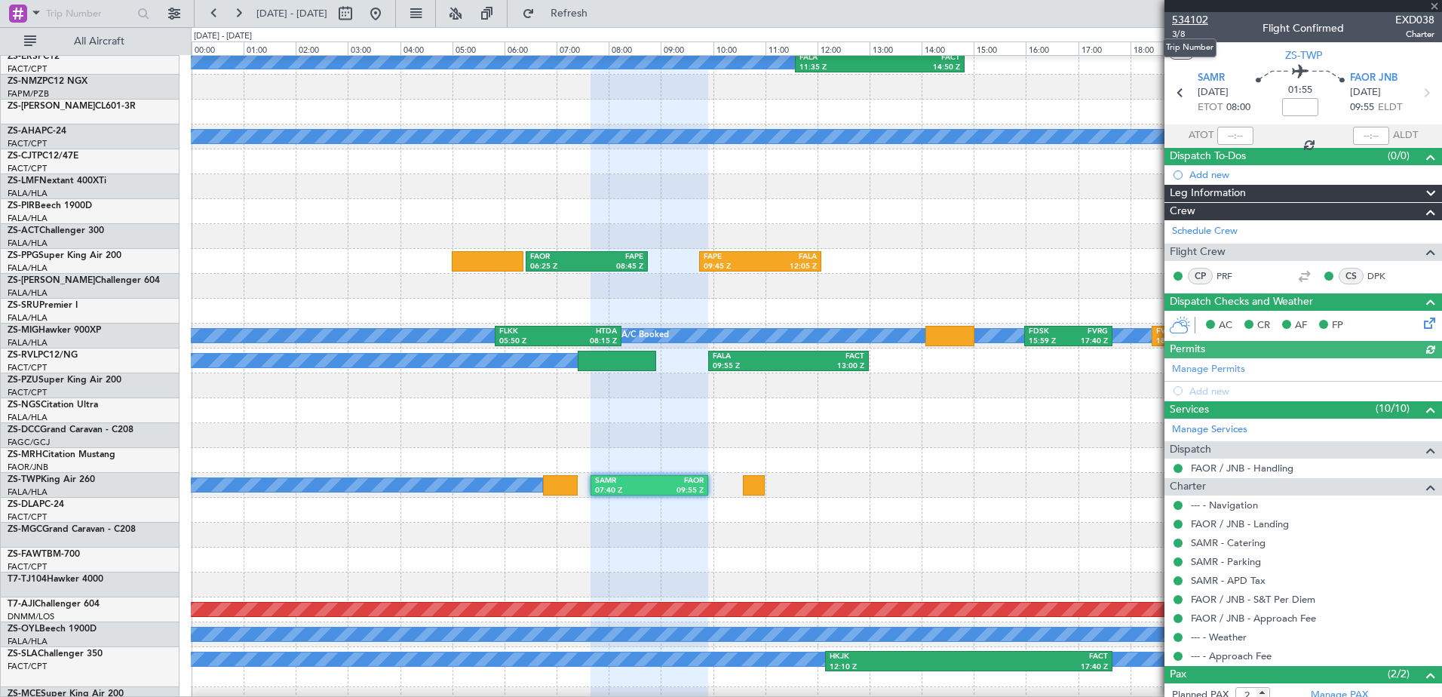 This screenshot has height=697, width=1442. Describe the element at coordinates (1182, 211) in the screenshot. I see `span: Crew` at that location.